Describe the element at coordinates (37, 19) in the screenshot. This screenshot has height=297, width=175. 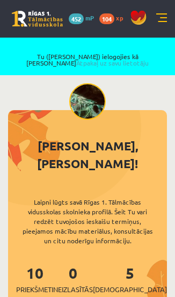
I see `a: Rīgas 1. Tālmācības vidusskola` at that location.